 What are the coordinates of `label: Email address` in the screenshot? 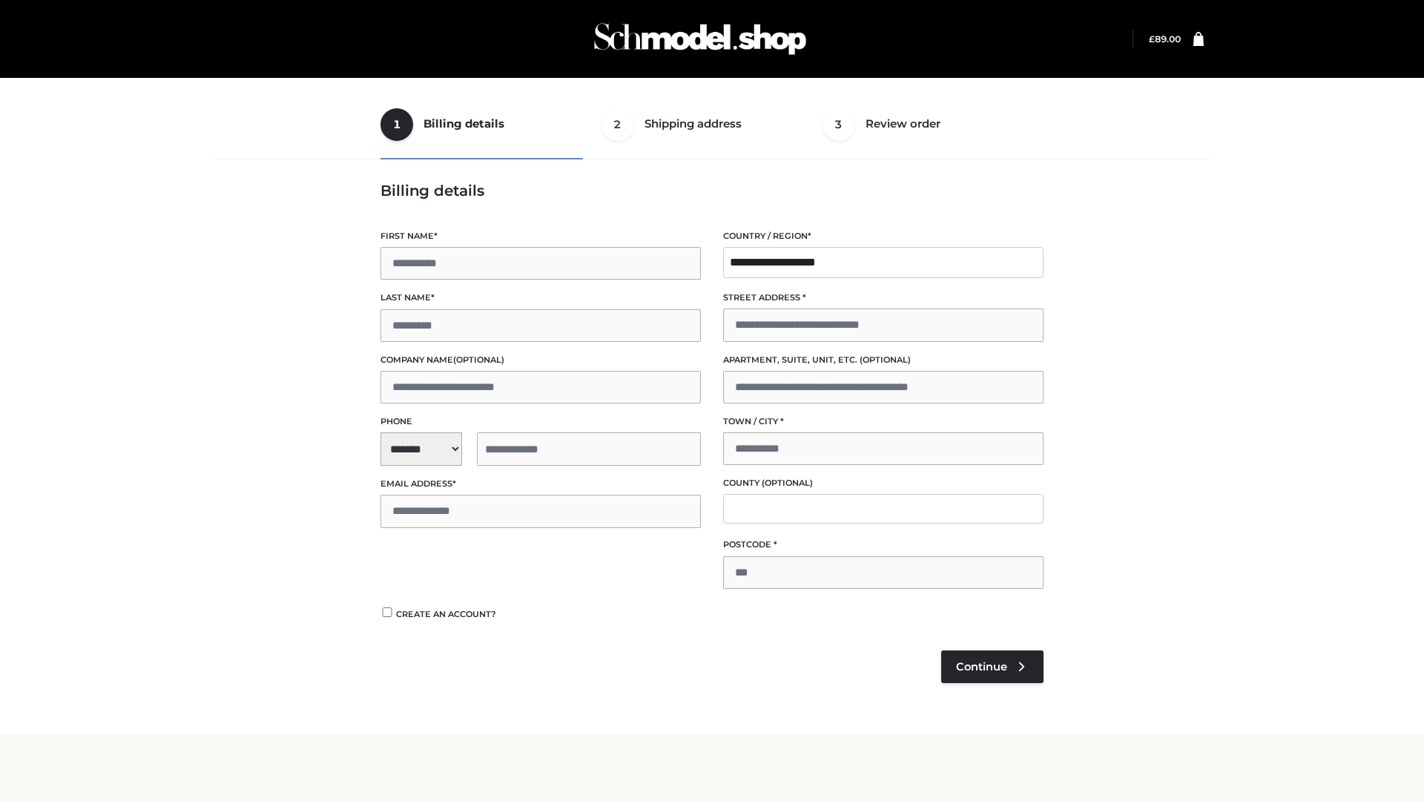 It's located at (541, 484).